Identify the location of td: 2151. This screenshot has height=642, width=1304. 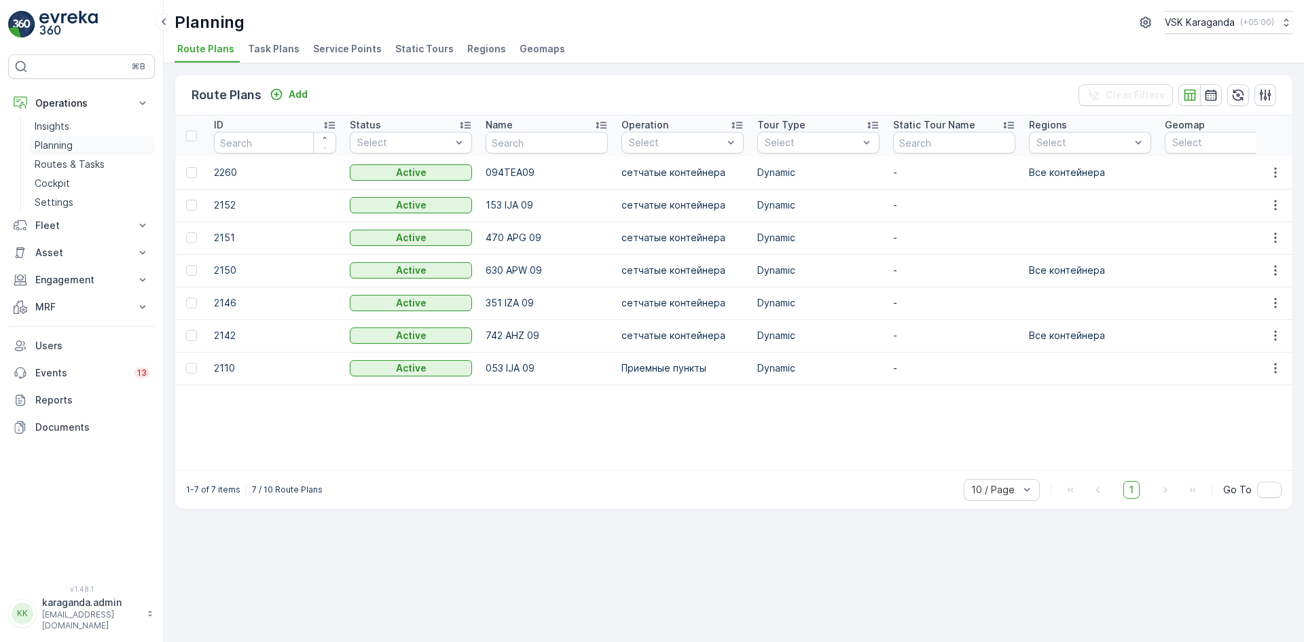
(275, 238).